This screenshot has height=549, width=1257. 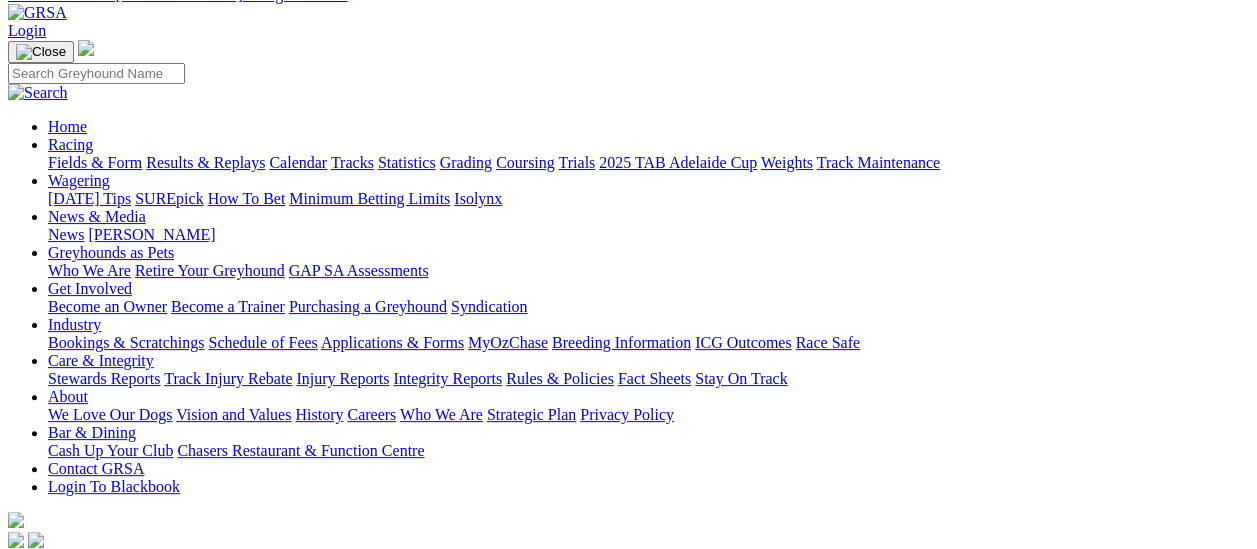 I want to click on a: Bookings & Scratchings, so click(x=126, y=342).